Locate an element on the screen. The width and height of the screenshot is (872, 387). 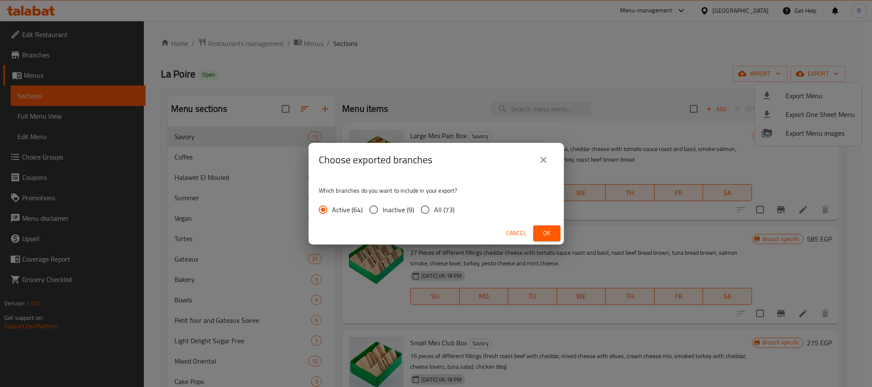
h2: Choose exported branches is located at coordinates (376, 160).